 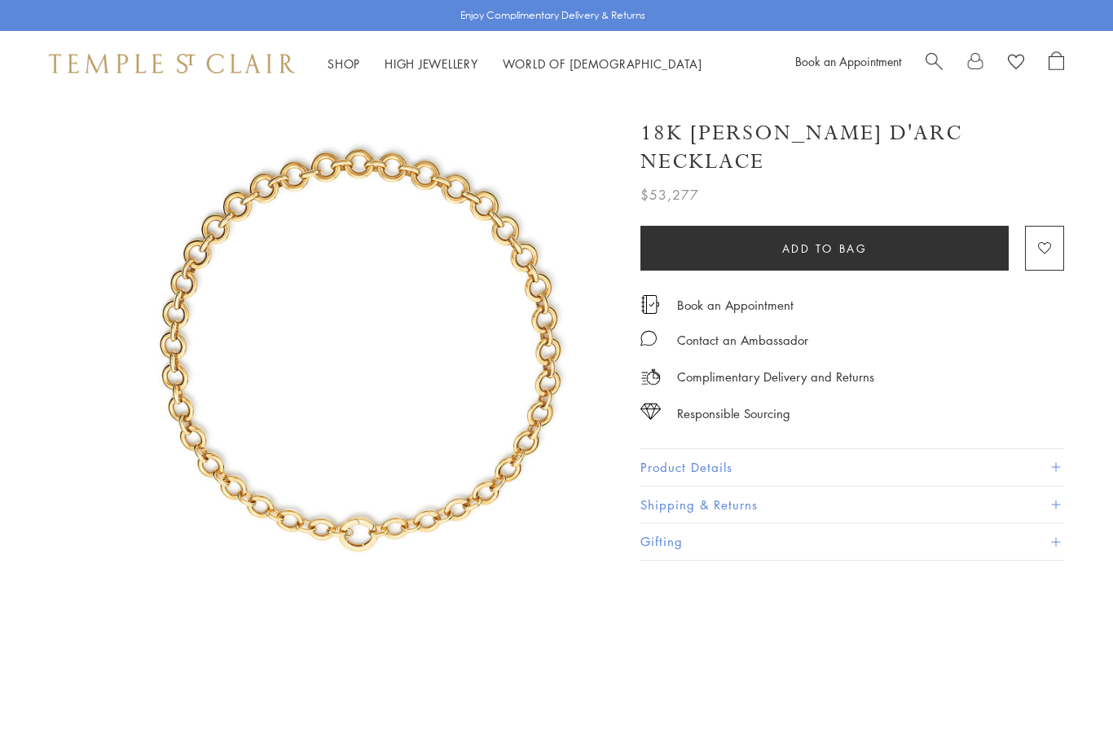 What do you see at coordinates (670, 195) in the screenshot?
I see `span: $53,277` at bounding box center [670, 195].